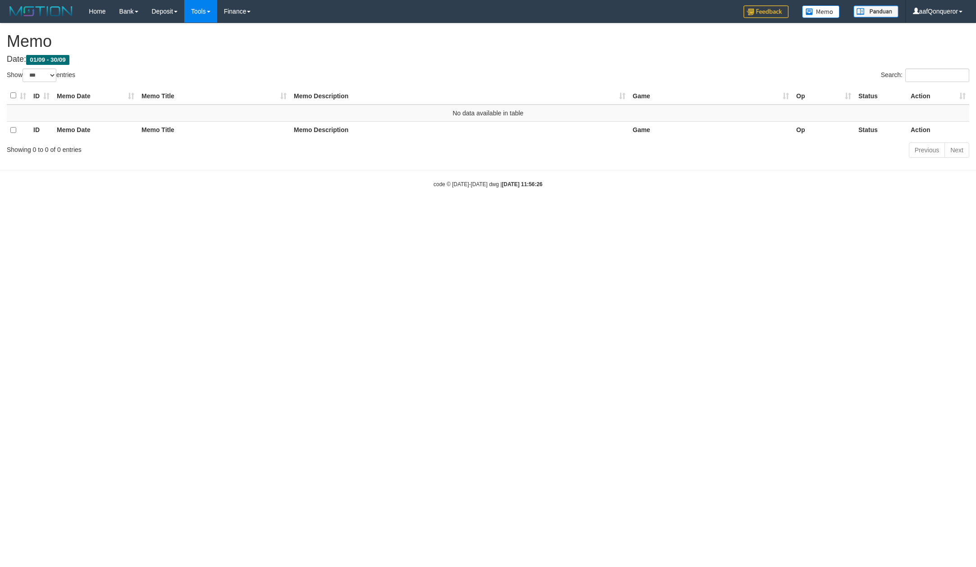 This screenshot has height=567, width=976. Describe the element at coordinates (937, 75) in the screenshot. I see `input: Search:` at that location.